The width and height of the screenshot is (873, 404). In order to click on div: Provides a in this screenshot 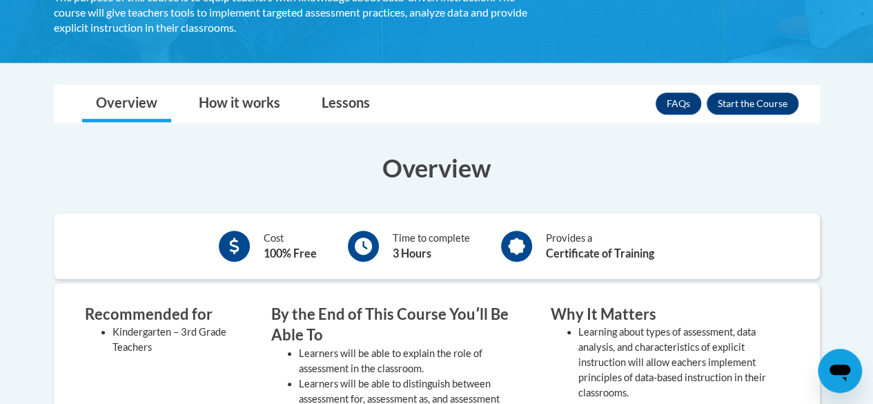, I will do `click(600, 246)`.